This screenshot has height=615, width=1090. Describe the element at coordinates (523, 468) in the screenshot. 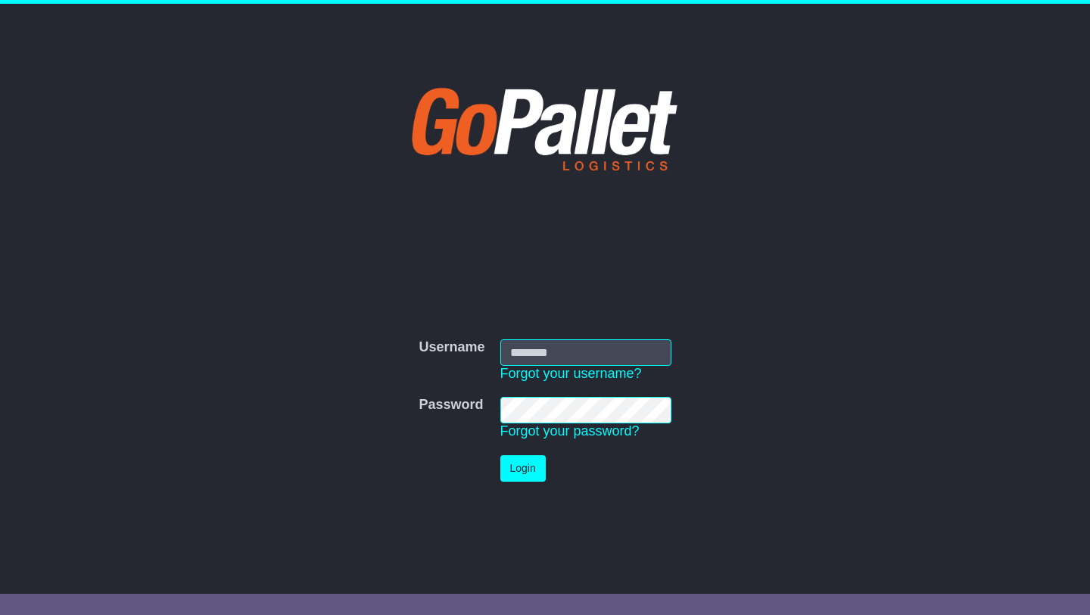

I see `button: Login` at that location.